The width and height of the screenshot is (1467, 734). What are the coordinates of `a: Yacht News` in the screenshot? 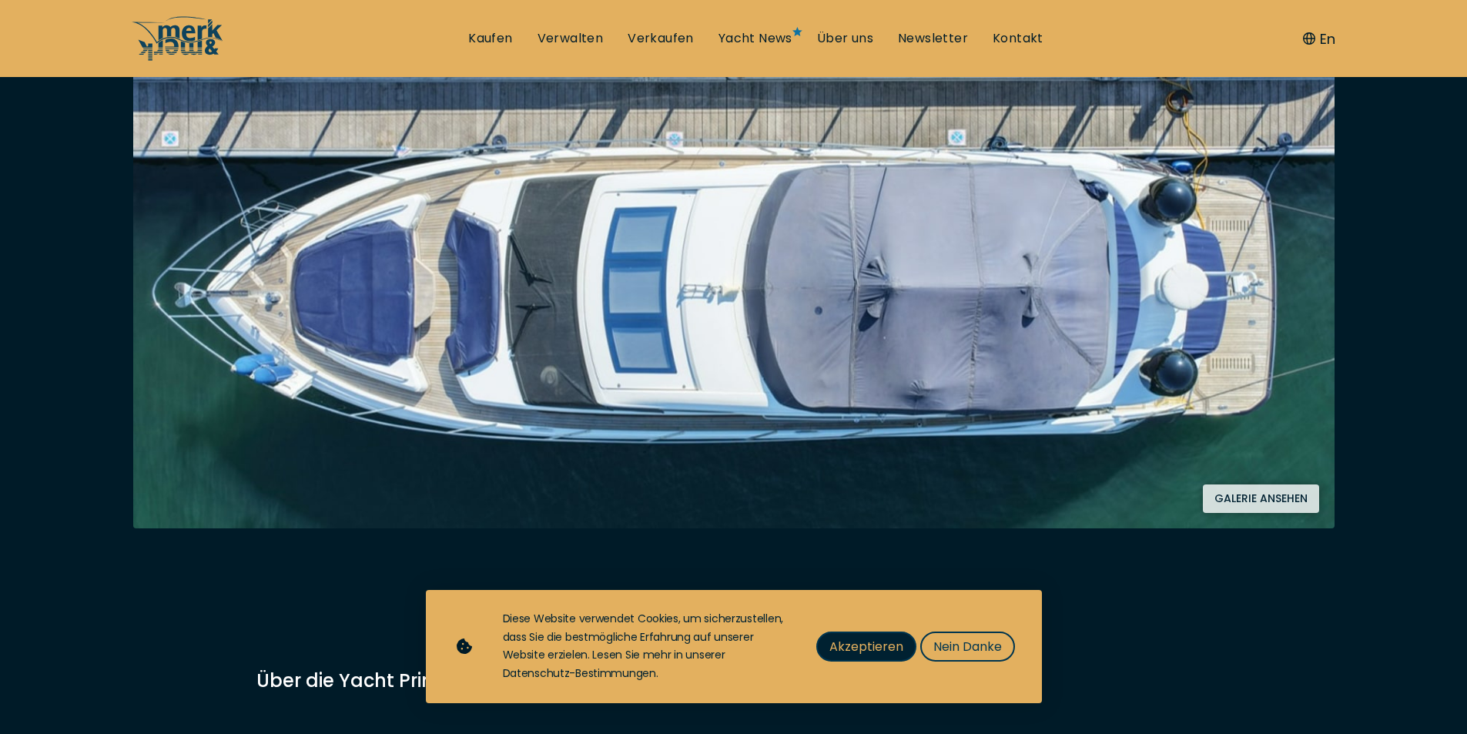 It's located at (755, 38).